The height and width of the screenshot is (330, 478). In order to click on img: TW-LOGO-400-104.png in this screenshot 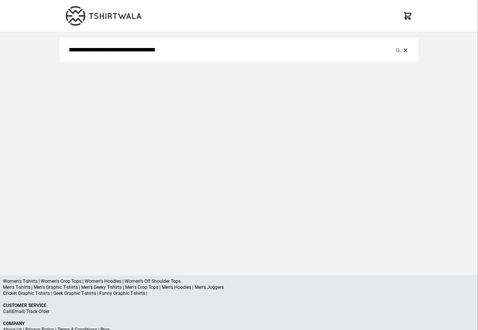, I will do `click(104, 16)`.